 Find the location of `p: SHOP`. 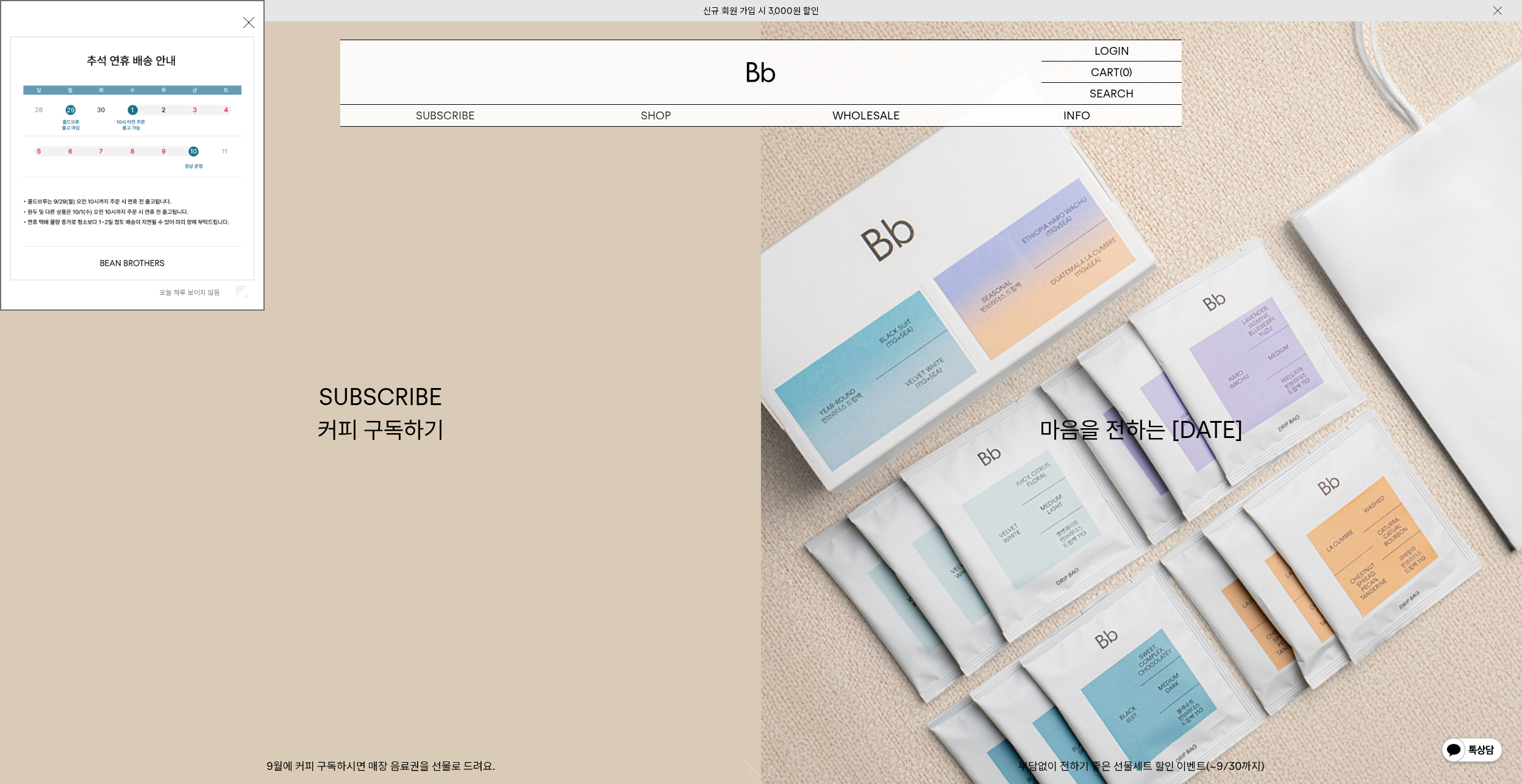

p: SHOP is located at coordinates (656, 116).